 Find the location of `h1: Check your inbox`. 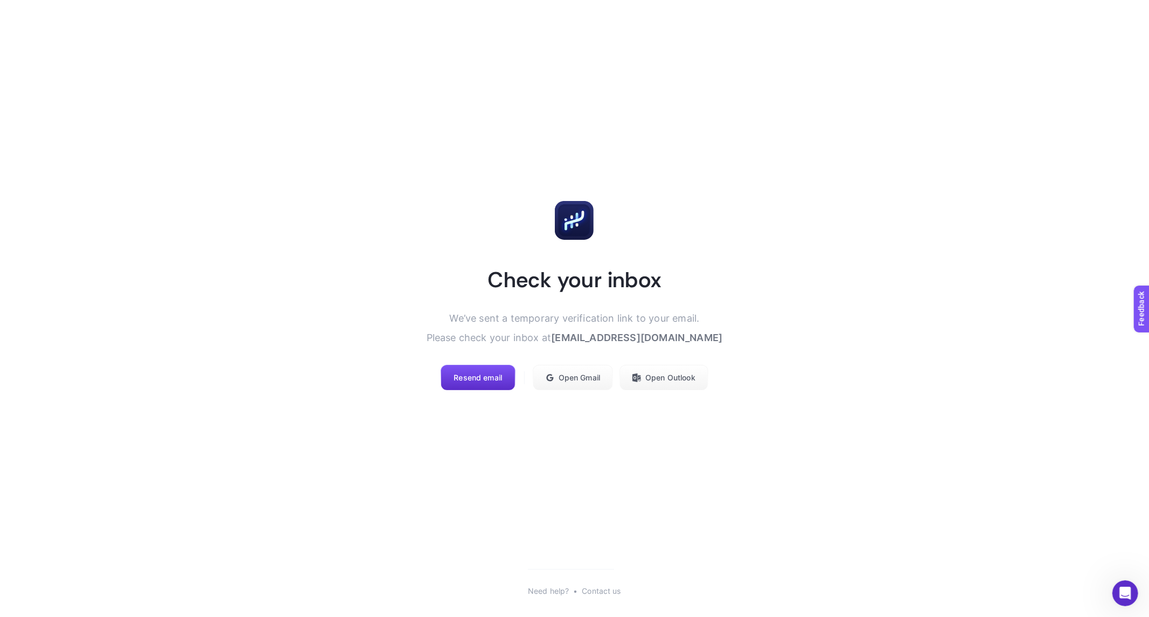

h1: Check your inbox is located at coordinates (574, 280).